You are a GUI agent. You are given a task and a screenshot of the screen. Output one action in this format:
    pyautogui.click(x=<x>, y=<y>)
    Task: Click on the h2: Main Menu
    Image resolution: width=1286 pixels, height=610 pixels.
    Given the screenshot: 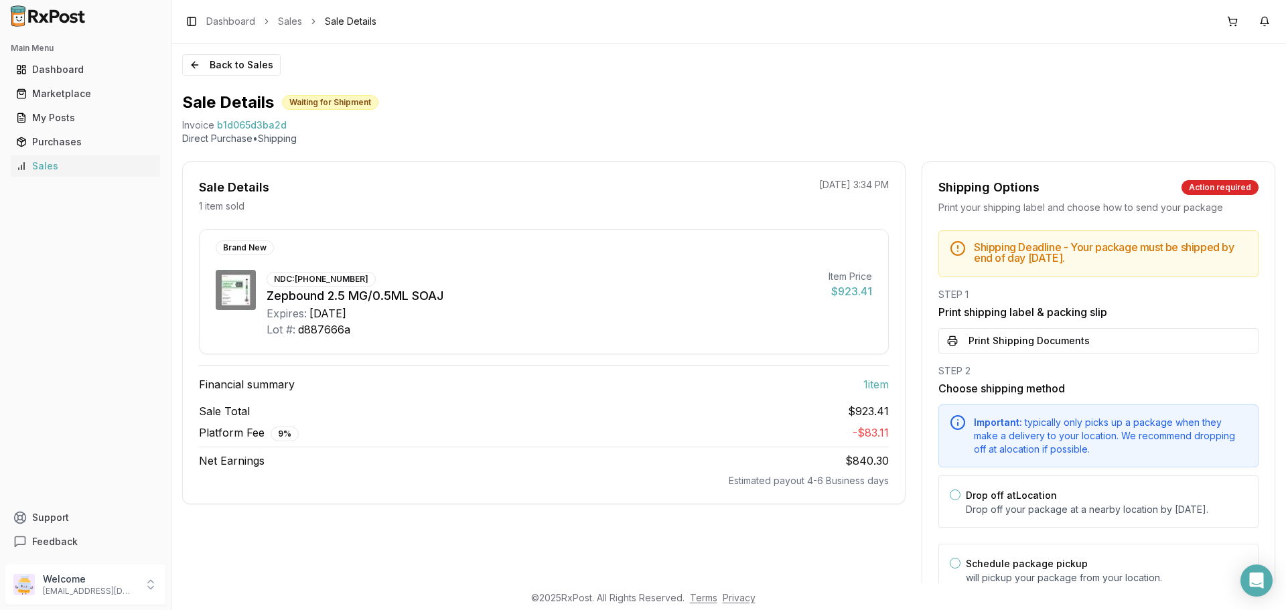 What is the action you would take?
    pyautogui.click(x=85, y=48)
    